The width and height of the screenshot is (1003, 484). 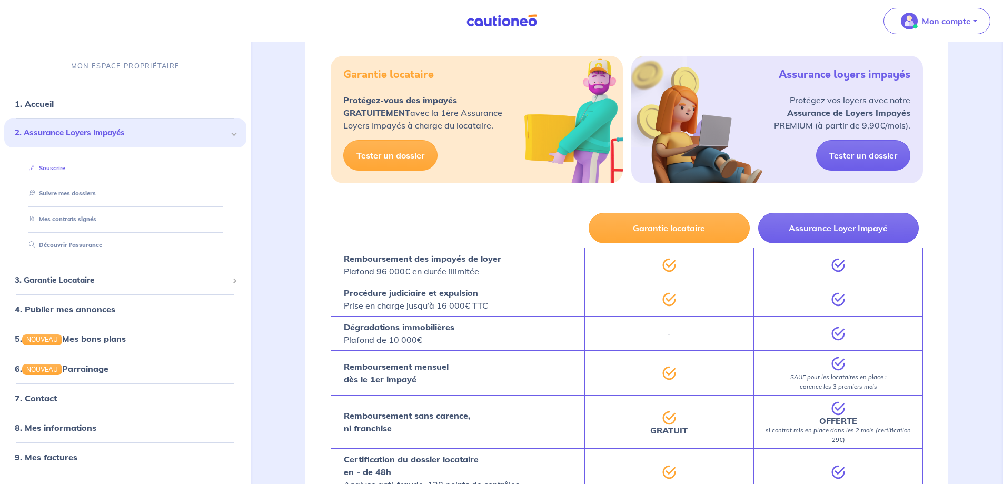 What do you see at coordinates (411, 293) in the screenshot?
I see `strong: Procédure judiciaire et expulsion` at bounding box center [411, 293].